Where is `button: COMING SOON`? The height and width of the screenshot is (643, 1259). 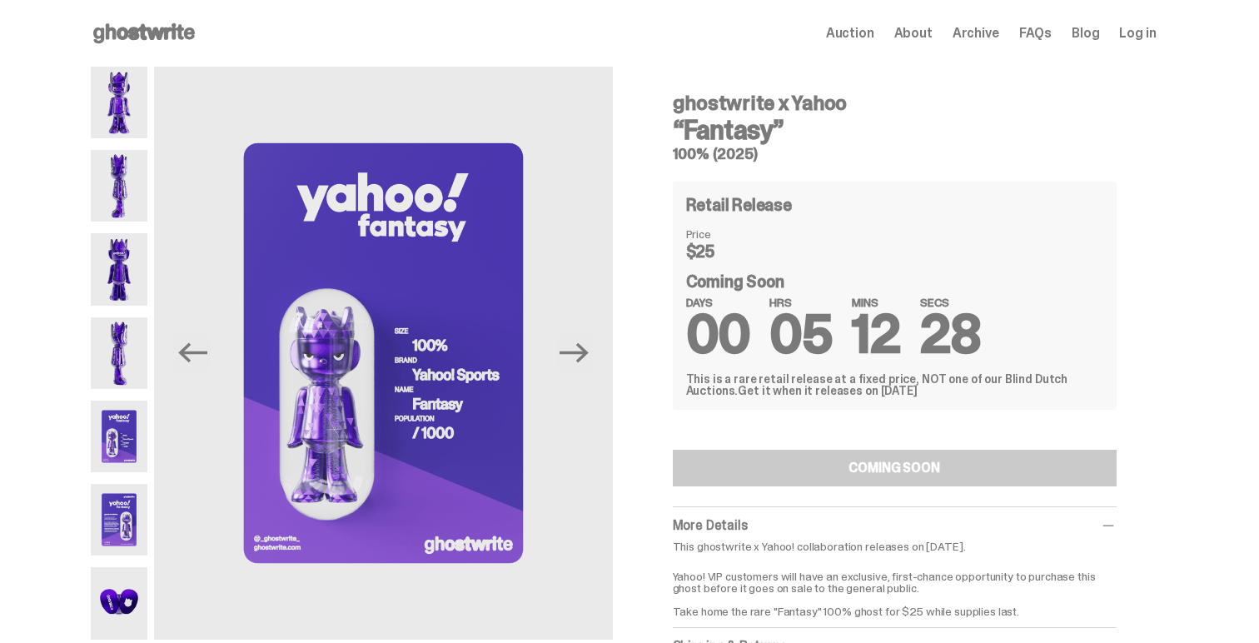 button: COMING SOON is located at coordinates (894, 468).